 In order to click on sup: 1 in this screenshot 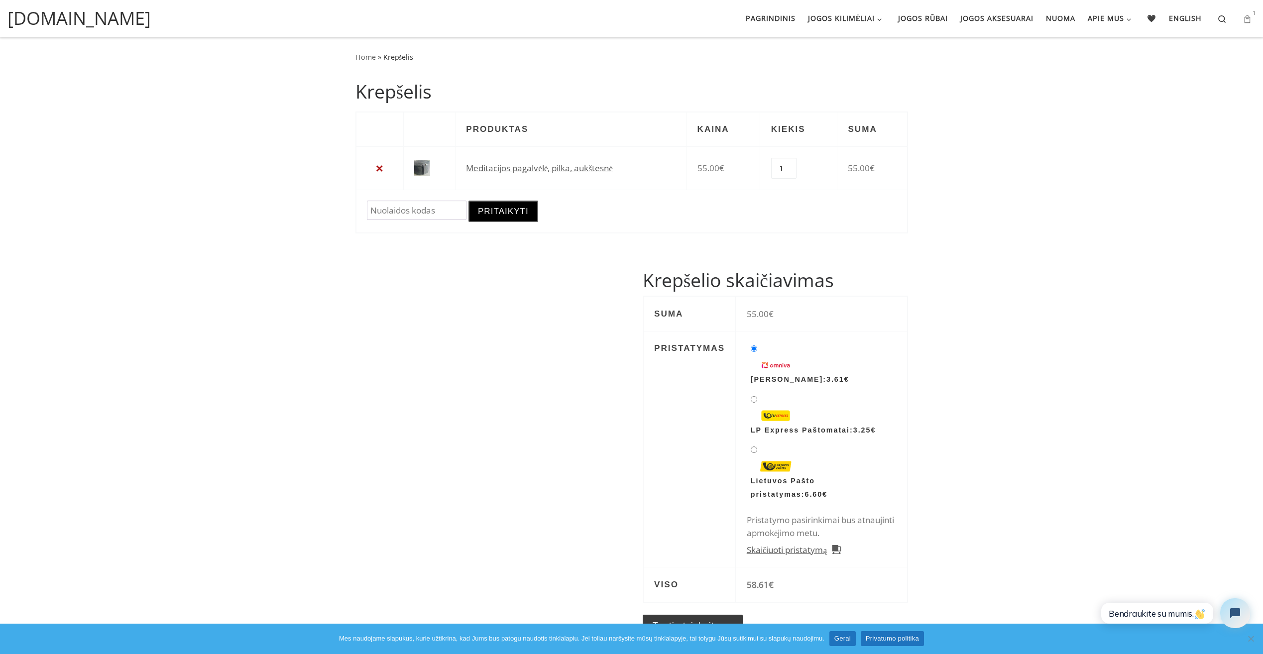, I will do `click(1254, 18)`.